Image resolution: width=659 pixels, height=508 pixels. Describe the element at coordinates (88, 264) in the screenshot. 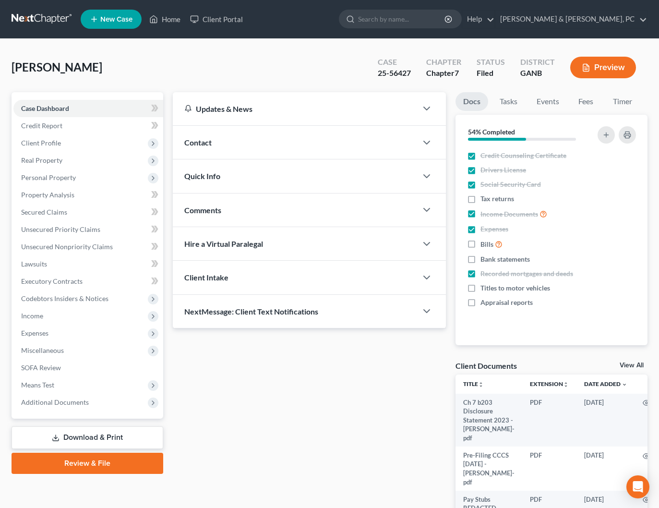

I see `a: Lawsuits` at that location.